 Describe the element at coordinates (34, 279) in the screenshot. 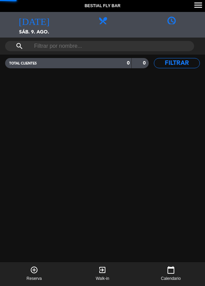

I see `span: Reserva` at that location.